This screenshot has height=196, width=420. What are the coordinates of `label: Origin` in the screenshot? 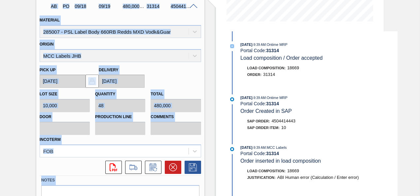 It's located at (47, 44).